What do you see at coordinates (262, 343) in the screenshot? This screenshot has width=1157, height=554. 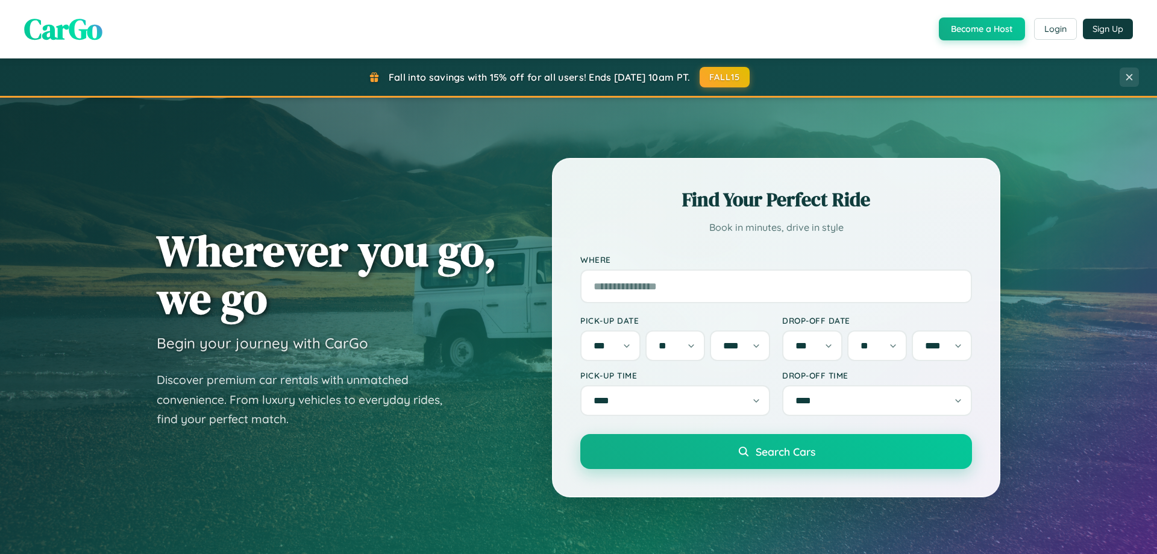 I see `h3: Begin your journey with CarGo` at bounding box center [262, 343].